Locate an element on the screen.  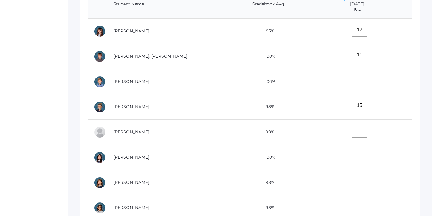
div: Leahmarie Rillo is located at coordinates (100, 208).